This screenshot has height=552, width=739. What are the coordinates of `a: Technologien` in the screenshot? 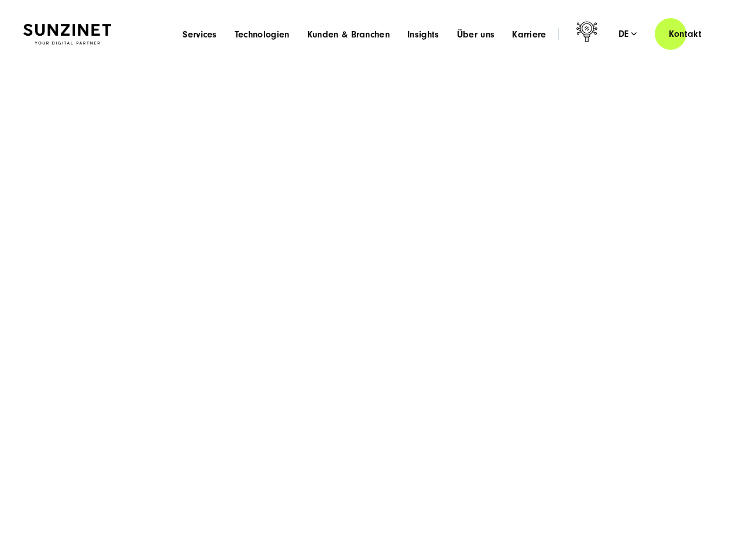 It's located at (262, 35).